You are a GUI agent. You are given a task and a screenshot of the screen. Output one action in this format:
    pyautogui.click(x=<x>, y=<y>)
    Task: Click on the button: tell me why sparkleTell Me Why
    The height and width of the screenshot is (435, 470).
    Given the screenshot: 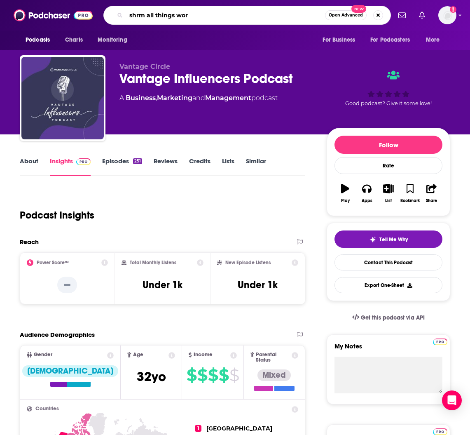 What is the action you would take?
    pyautogui.click(x=388, y=239)
    